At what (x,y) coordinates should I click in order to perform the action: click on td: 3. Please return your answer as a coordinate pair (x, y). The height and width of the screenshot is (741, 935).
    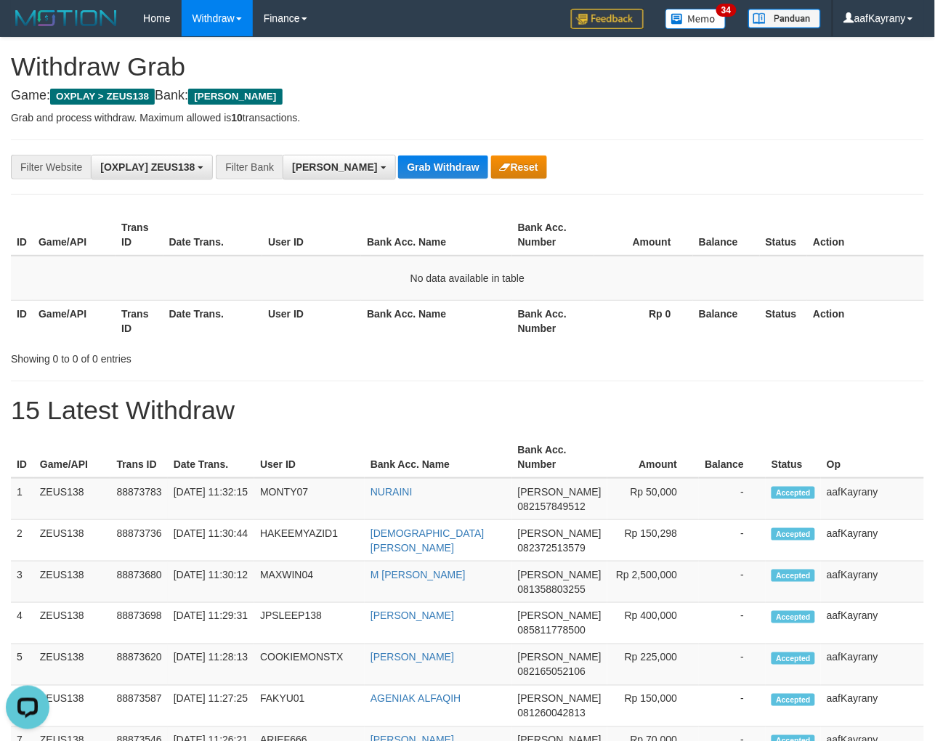
    Looking at the image, I should click on (23, 582).